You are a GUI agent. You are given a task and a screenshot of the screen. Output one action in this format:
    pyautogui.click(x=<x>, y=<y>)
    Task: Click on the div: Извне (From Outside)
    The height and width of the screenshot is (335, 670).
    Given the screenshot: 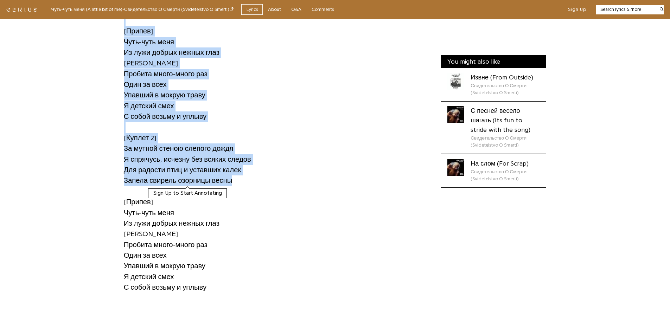 What is the action you would take?
    pyautogui.click(x=505, y=77)
    